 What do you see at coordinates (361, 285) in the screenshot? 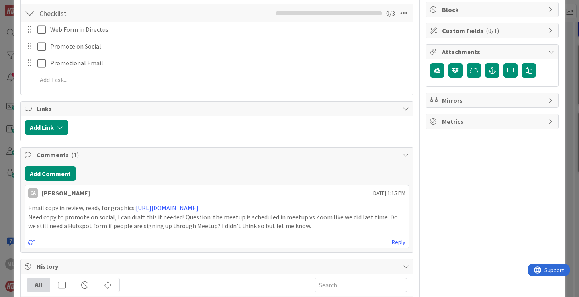
I see `input: Search...` at bounding box center [361, 285].